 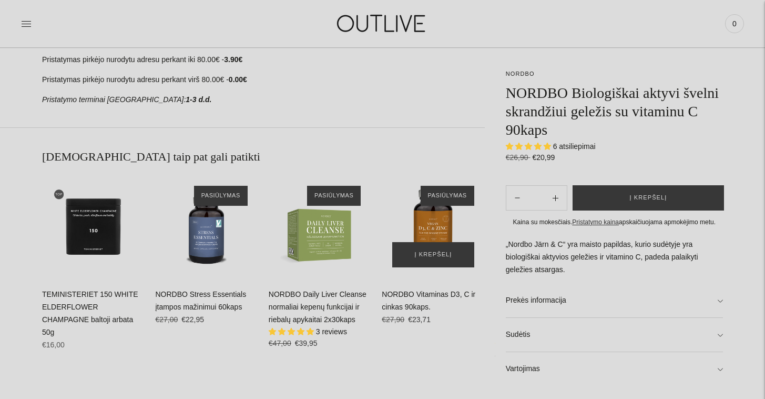 I want to click on span: €39,95, so click(x=306, y=343).